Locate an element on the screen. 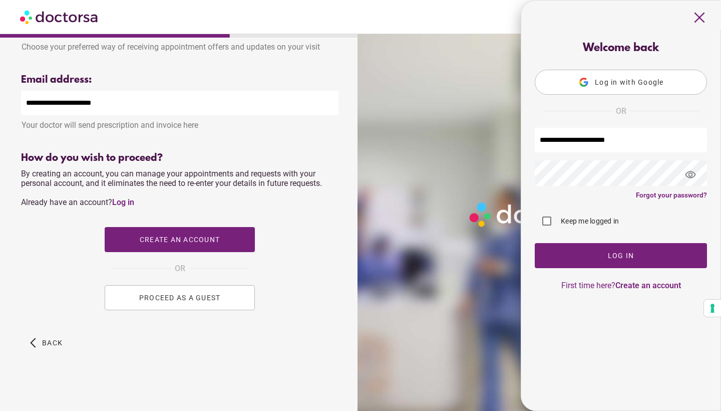 This screenshot has width=721, height=411. div: How do you wish to proceed? is located at coordinates (180, 158).